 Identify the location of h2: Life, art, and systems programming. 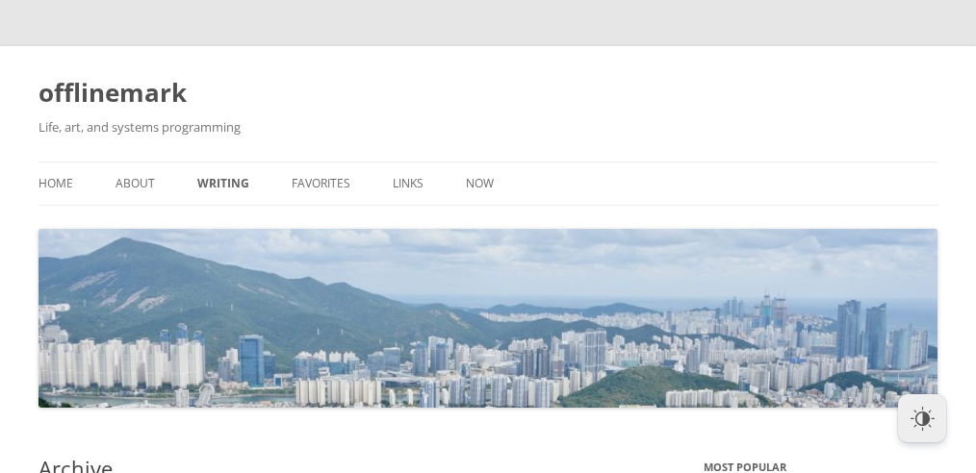
(488, 127).